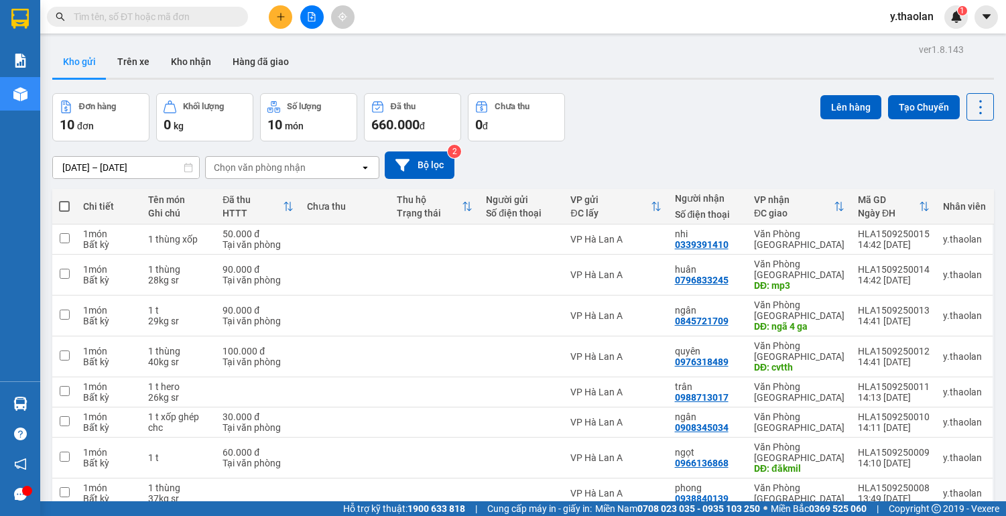 This screenshot has width=1006, height=516. What do you see at coordinates (819, 509) in the screenshot?
I see `span: Miền Bắc` at bounding box center [819, 509].